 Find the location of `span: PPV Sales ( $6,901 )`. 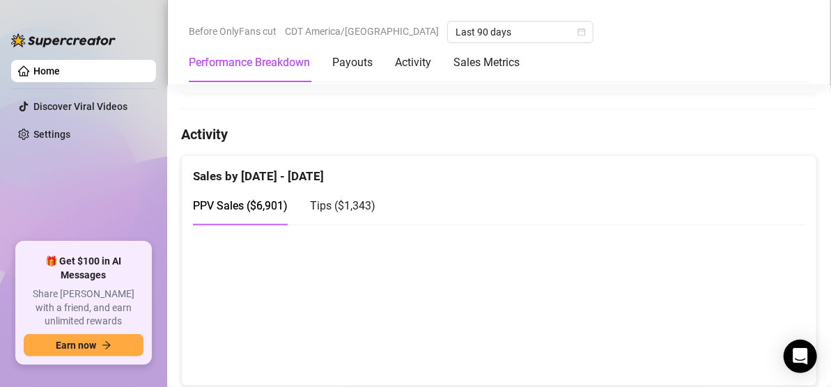

span: PPV Sales ( $6,901 ) is located at coordinates (240, 205).